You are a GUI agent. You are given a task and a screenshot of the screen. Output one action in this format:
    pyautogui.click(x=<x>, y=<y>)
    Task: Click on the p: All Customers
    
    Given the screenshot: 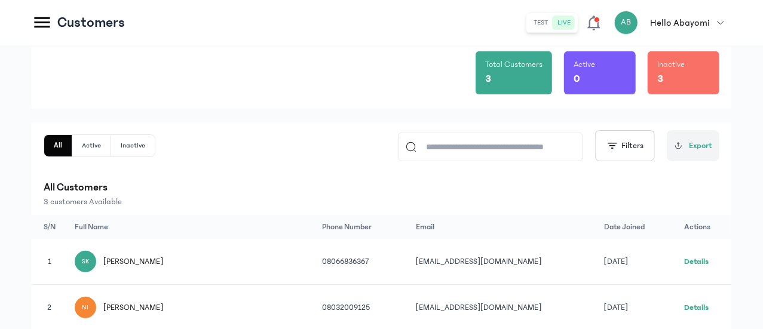 What is the action you would take?
    pyautogui.click(x=381, y=188)
    